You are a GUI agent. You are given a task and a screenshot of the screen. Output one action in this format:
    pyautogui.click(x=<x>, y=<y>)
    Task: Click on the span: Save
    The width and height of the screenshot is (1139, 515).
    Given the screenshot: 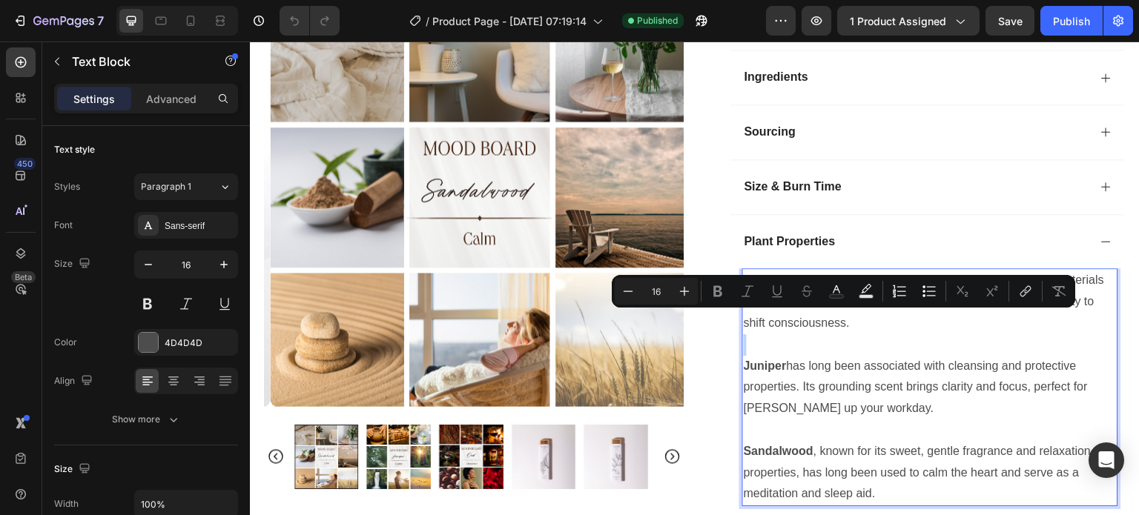 What is the action you would take?
    pyautogui.click(x=1010, y=21)
    